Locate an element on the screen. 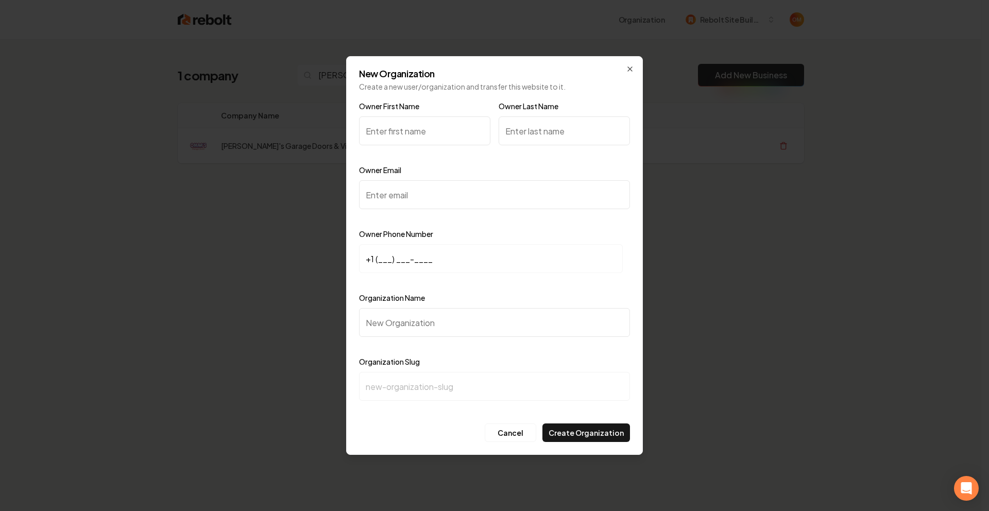 This screenshot has width=989, height=511. label: Owner Phone Number is located at coordinates (396, 234).